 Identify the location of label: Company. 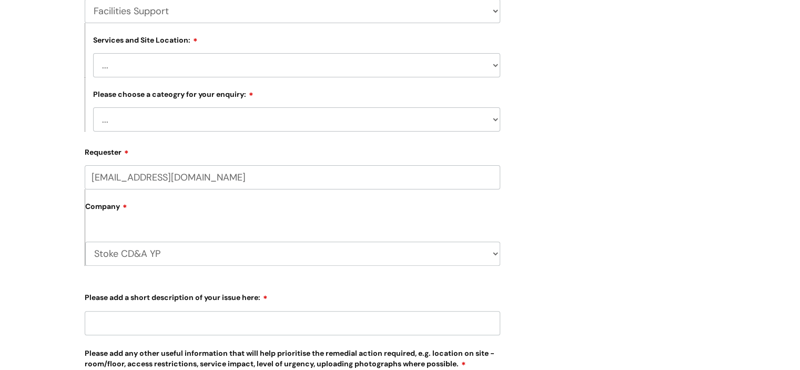
(292, 210).